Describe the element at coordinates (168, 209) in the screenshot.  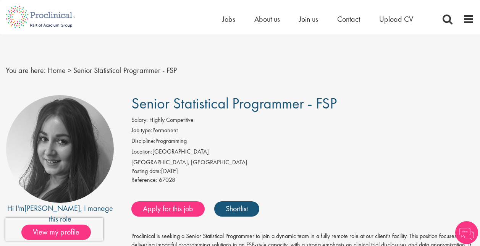
I see `a: Apply for this job` at that location.